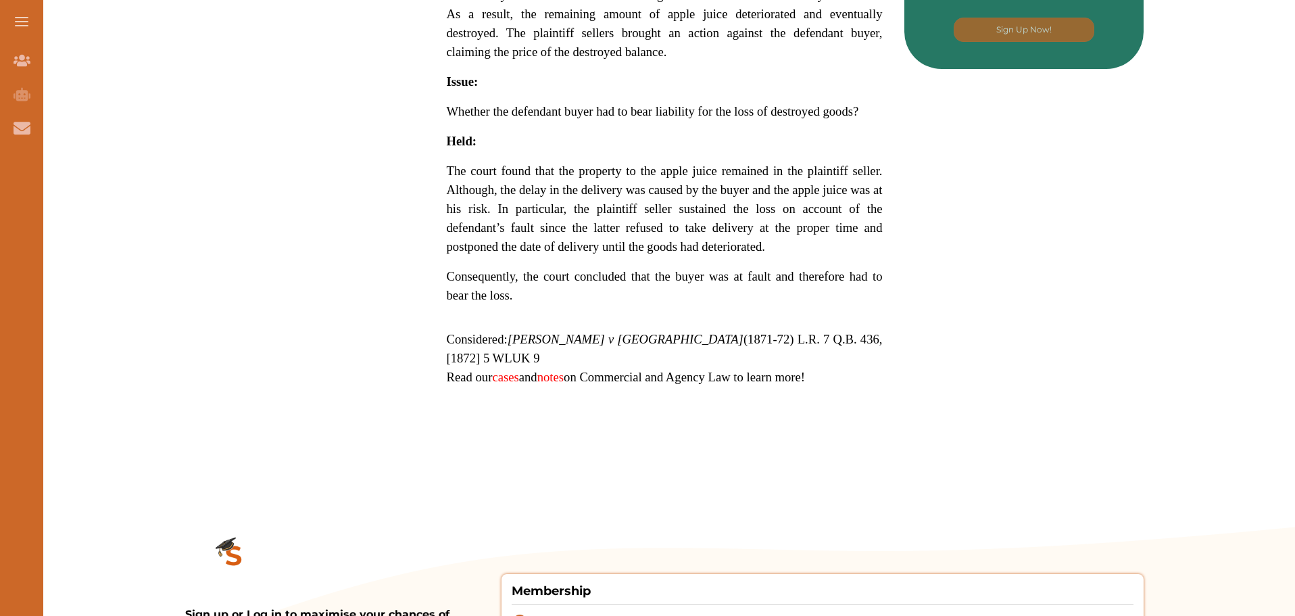  Describe the element at coordinates (626, 376) in the screenshot. I see `span: Read our and on Commercial and Agency Law to learn more!` at that location.